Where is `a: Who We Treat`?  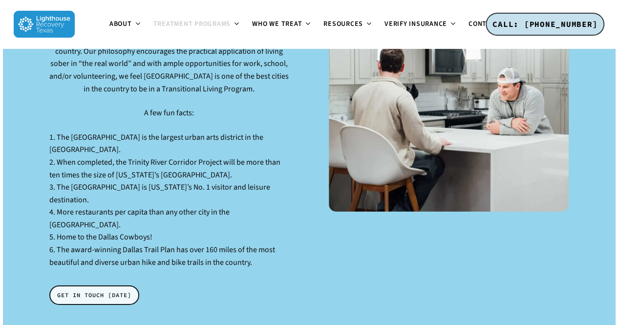
a: Who We Treat is located at coordinates (282, 24).